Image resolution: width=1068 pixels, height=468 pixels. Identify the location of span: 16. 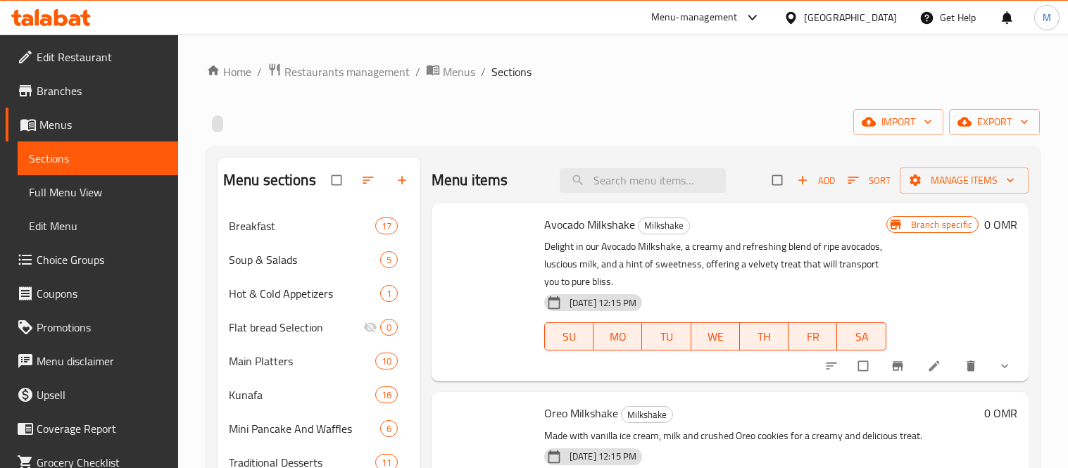
(387, 395).